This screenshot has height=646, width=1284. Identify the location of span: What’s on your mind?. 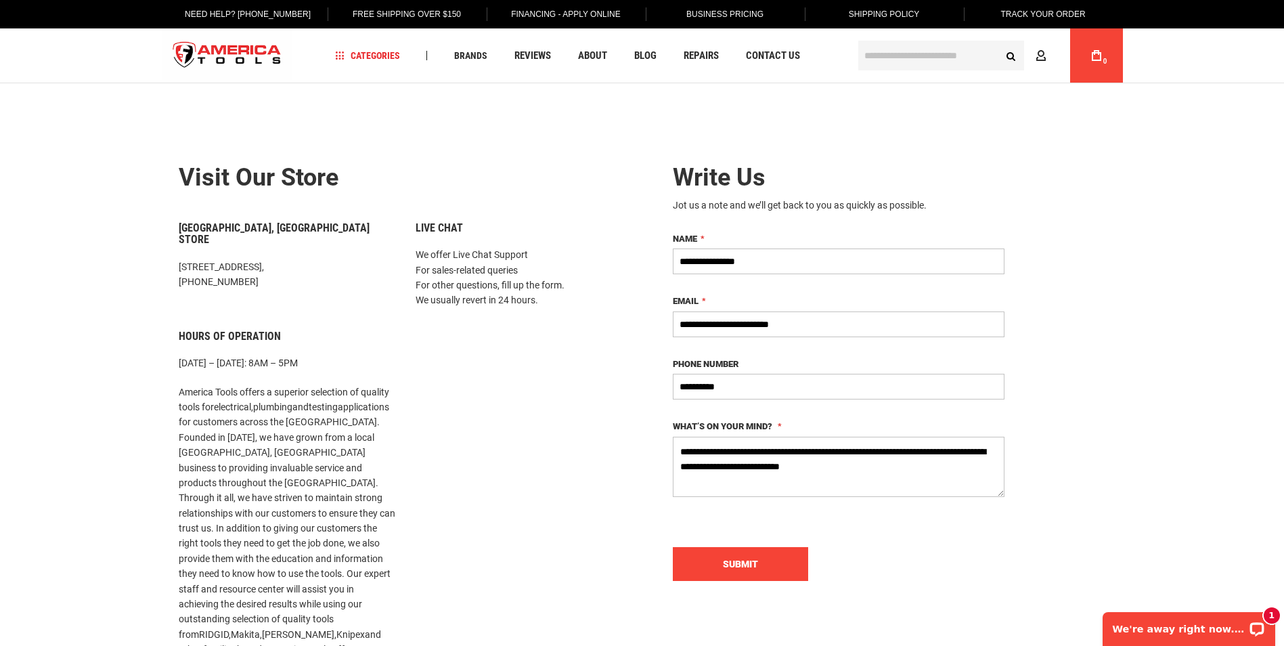
(722, 426).